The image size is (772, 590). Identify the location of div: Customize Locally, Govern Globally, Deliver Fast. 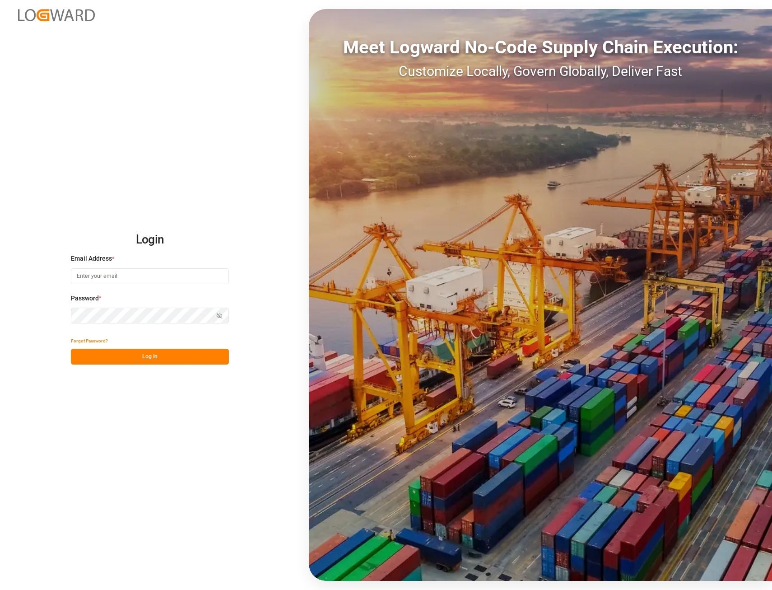
(540, 71).